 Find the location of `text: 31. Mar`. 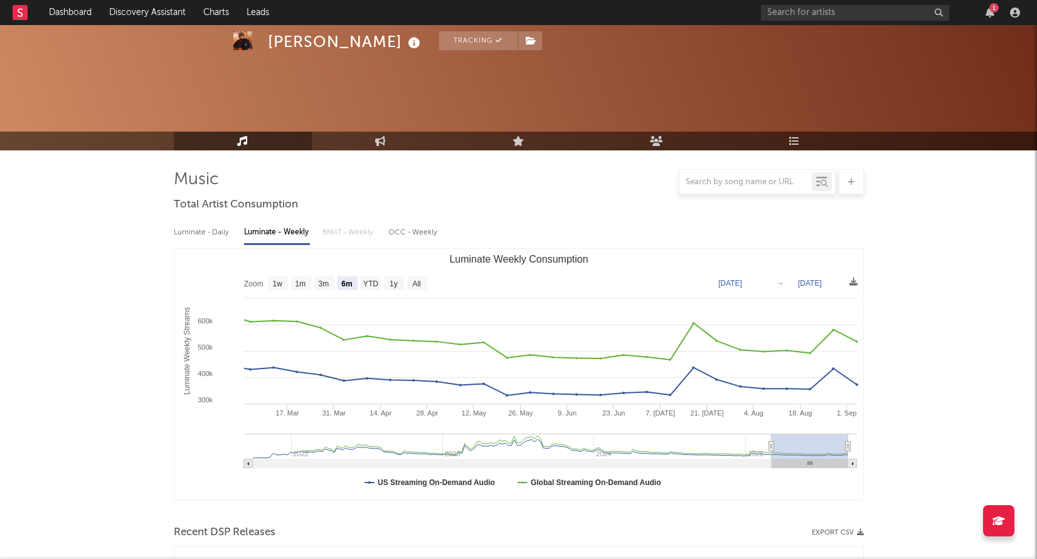

text: 31. Mar is located at coordinates (334, 413).